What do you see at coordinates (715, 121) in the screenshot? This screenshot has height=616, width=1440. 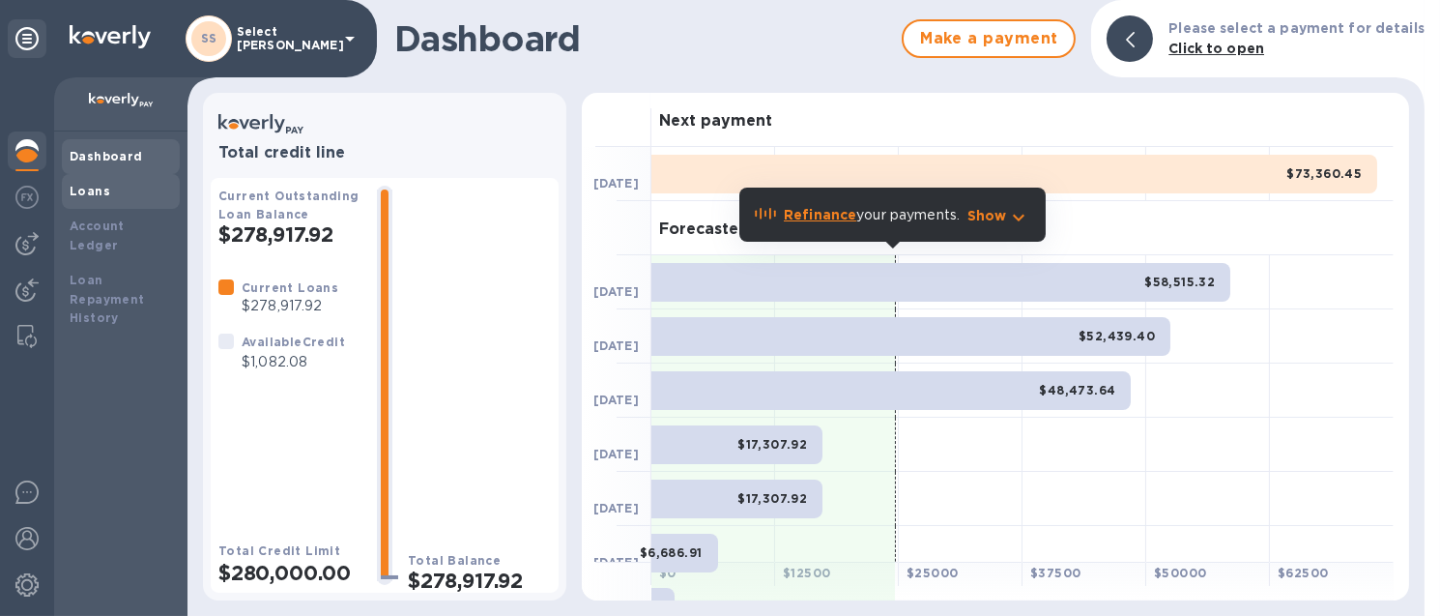 I see `h3: Next payment` at bounding box center [715, 121].